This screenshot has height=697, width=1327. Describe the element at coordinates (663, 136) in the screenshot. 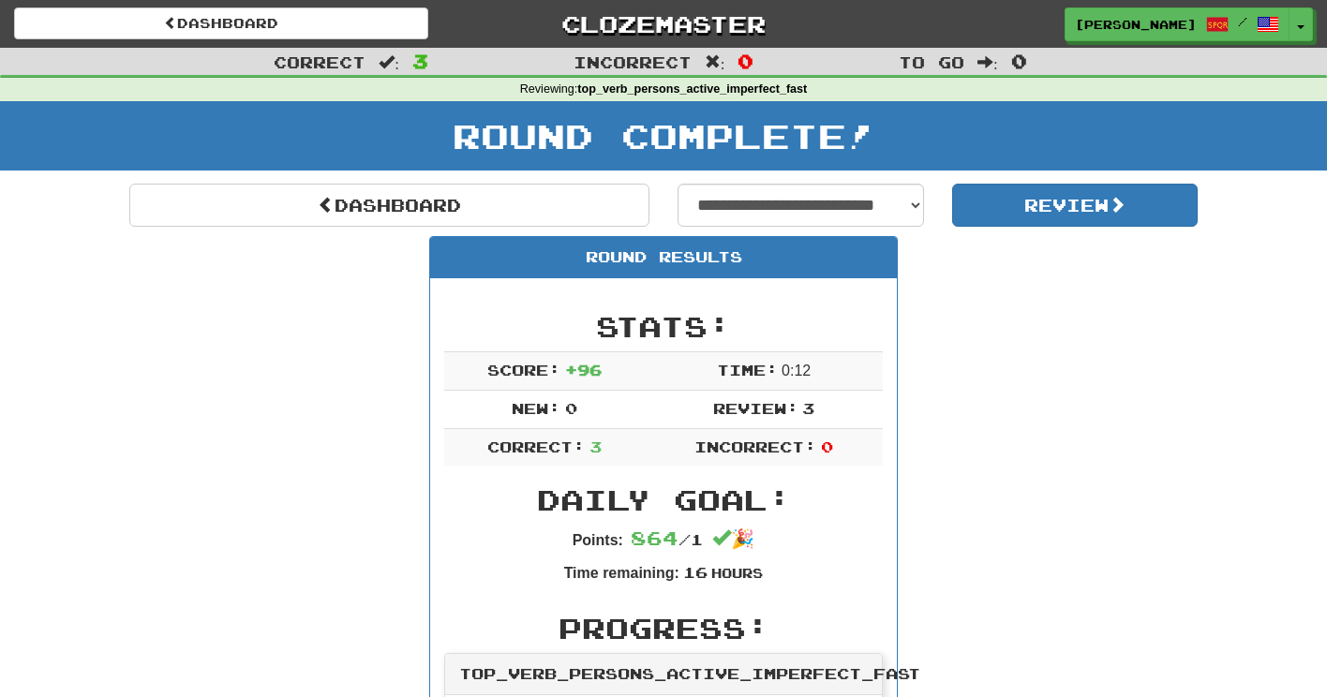

I see `h1: Round Complete!` at that location.